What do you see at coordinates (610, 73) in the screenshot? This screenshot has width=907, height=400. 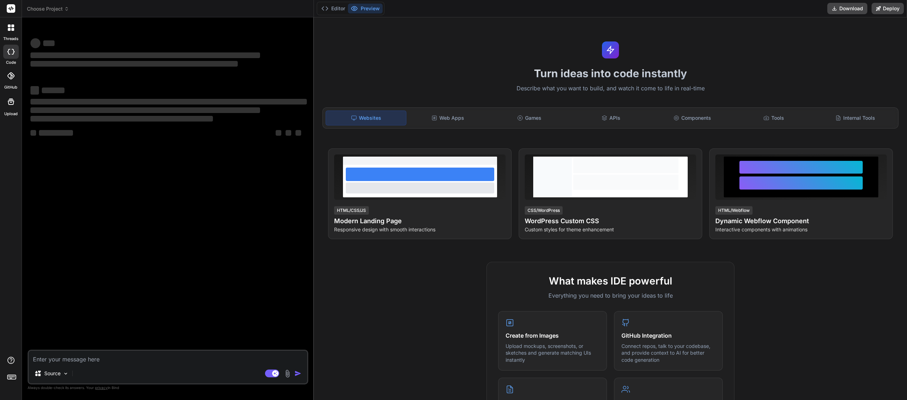 I see `h1: Turn ideas into code instantly` at bounding box center [610, 73].